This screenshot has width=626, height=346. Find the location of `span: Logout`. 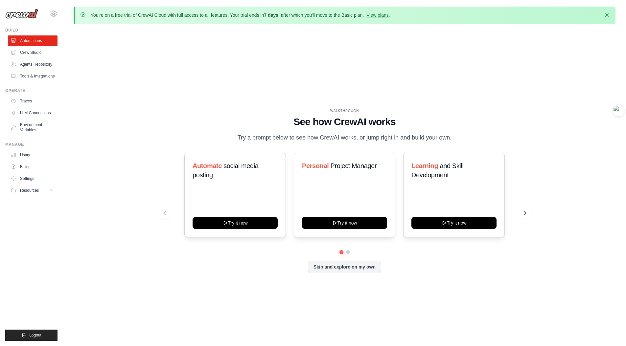

span: Logout is located at coordinates (35, 335).